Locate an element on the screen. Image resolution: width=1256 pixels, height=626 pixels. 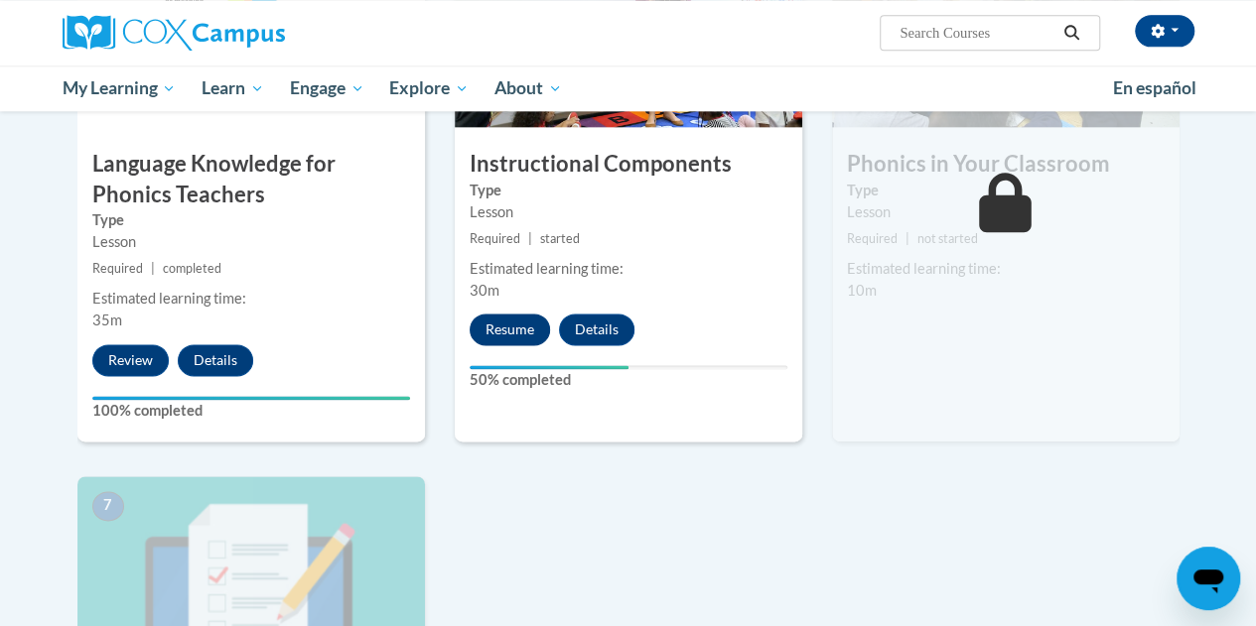
a: About is located at coordinates (528, 88).